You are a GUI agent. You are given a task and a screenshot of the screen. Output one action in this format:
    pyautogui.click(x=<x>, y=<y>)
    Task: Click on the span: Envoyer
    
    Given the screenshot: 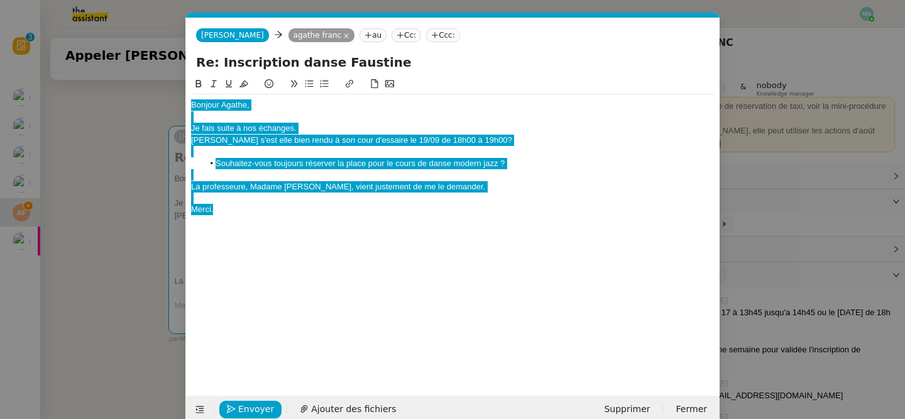 What is the action you would take?
    pyautogui.click(x=256, y=409)
    